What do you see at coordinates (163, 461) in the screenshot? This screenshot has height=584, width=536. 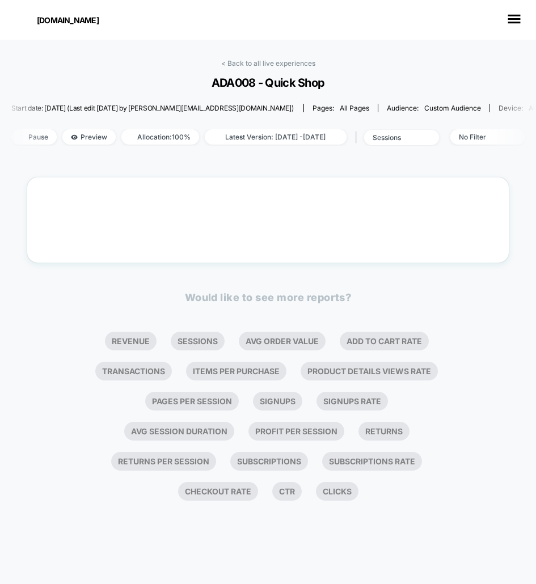 I see `li: Returns Per Session` at bounding box center [163, 461].